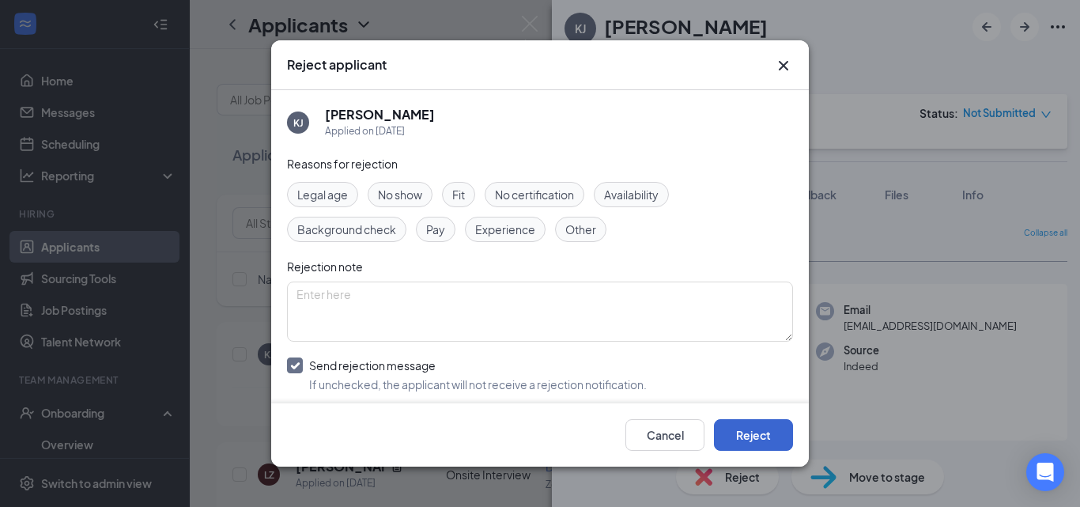 The width and height of the screenshot is (1080, 507). I want to click on svg: Cross, so click(783, 66).